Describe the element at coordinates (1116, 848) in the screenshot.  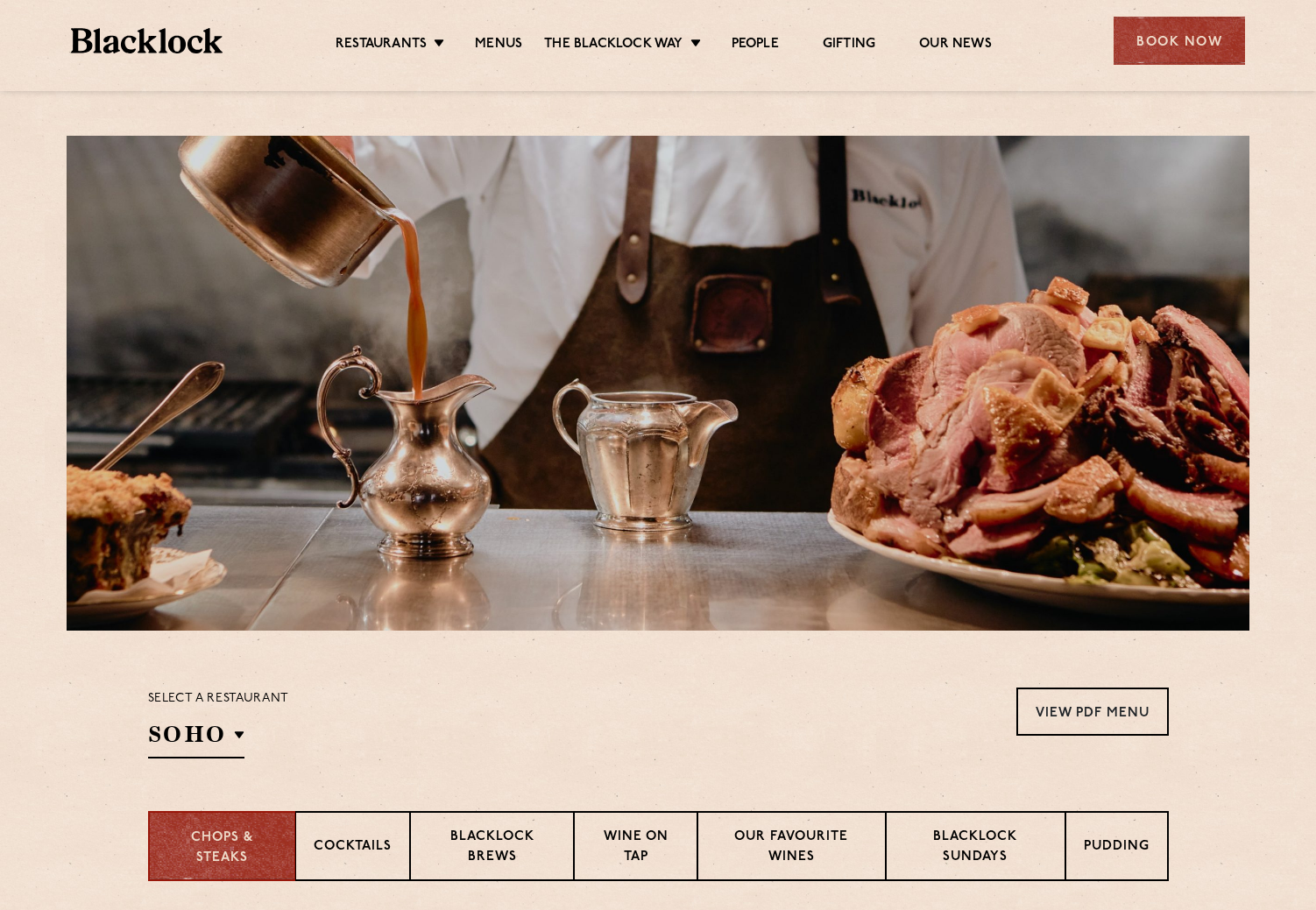
I see `p: Pudding` at that location.